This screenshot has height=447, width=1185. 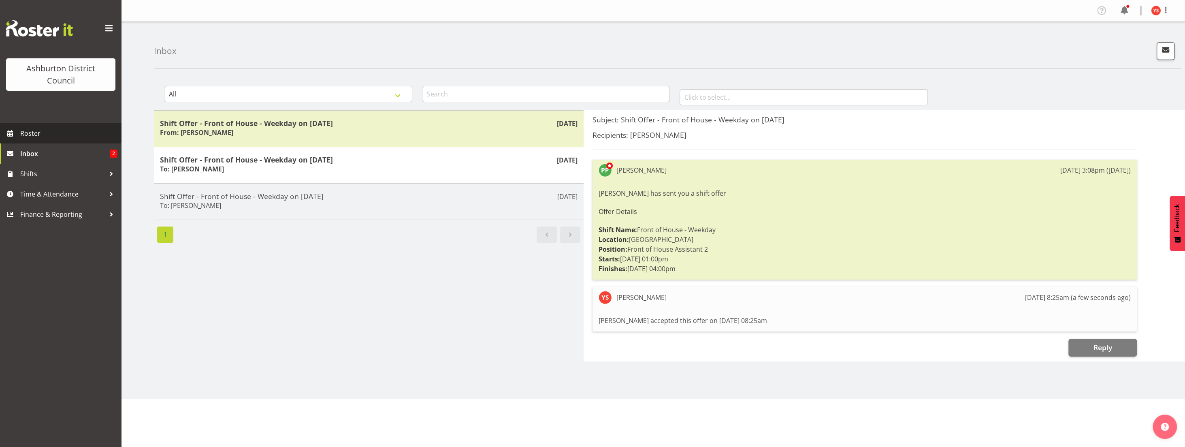 I want to click on img: polly-price11030.jpg, so click(x=605, y=170).